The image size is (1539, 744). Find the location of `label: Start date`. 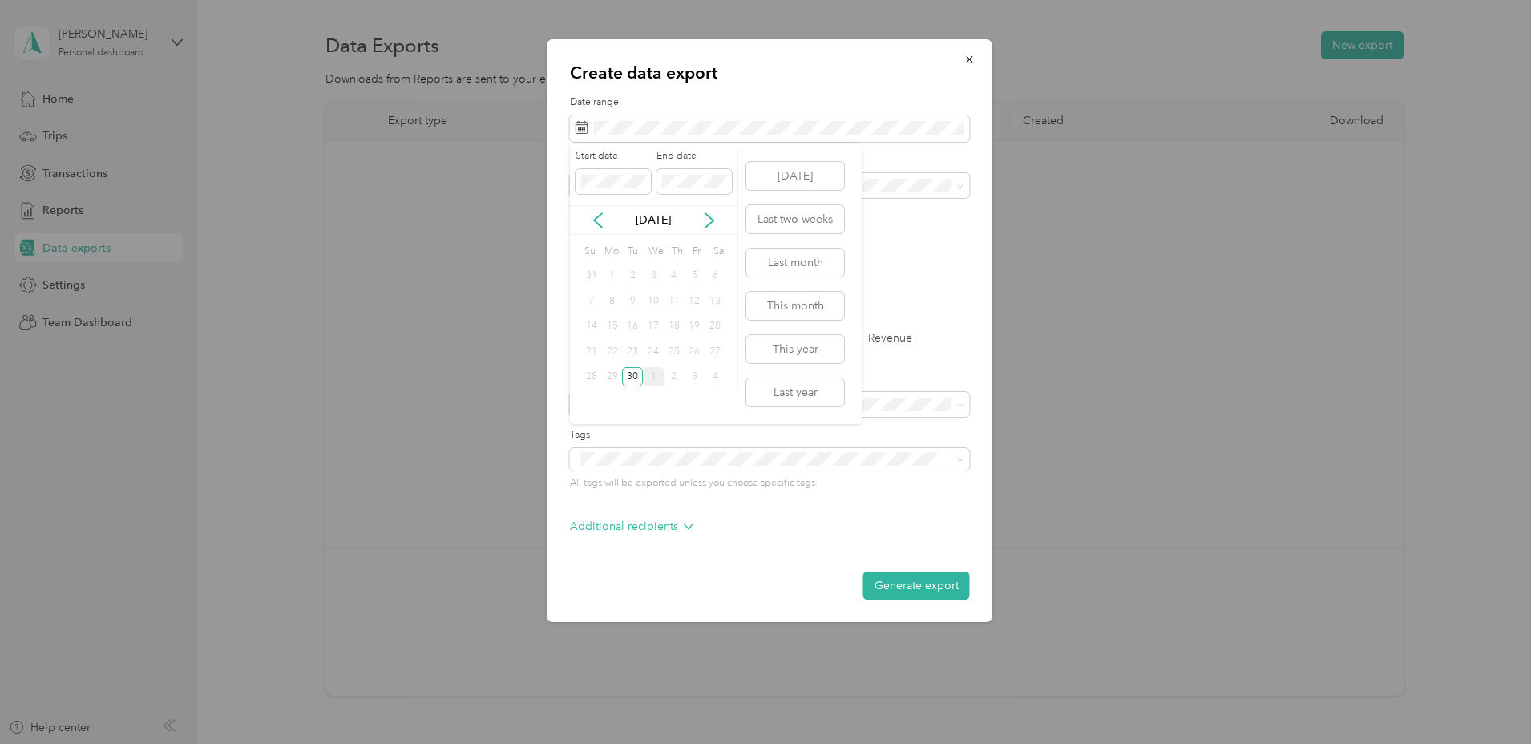

label: Start date is located at coordinates (613, 156).